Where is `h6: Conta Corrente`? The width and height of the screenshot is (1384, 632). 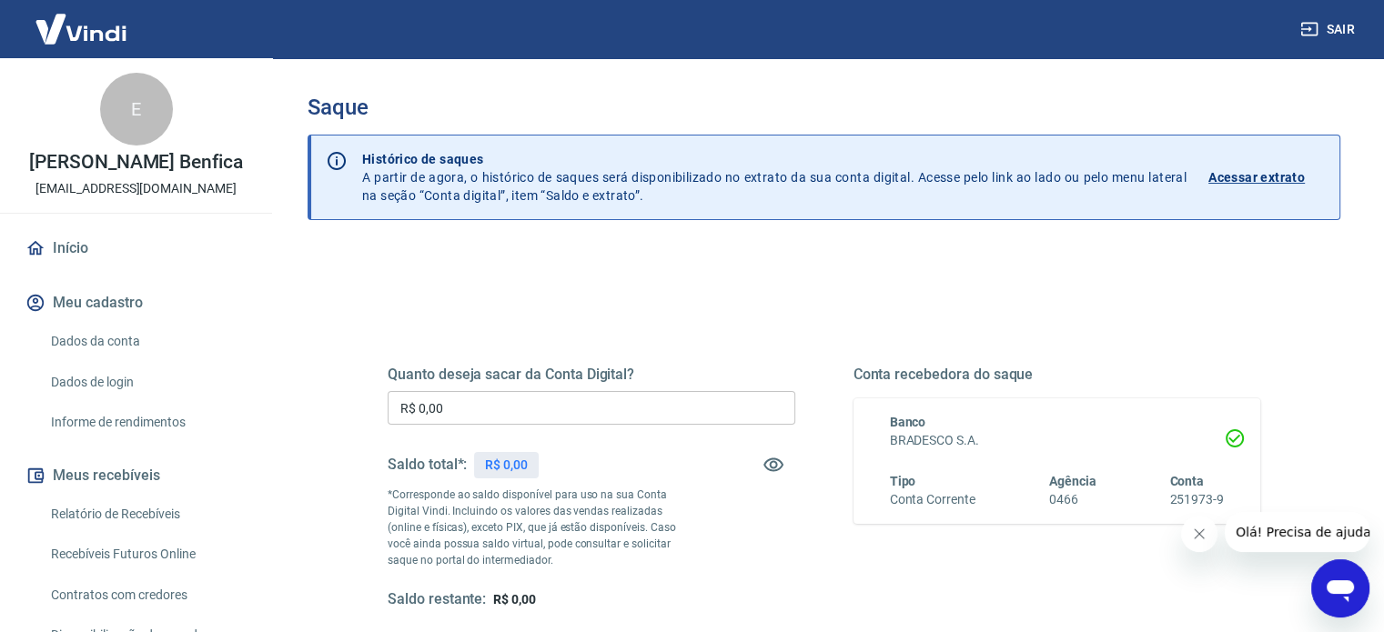
h6: Conta Corrente is located at coordinates (933, 500).